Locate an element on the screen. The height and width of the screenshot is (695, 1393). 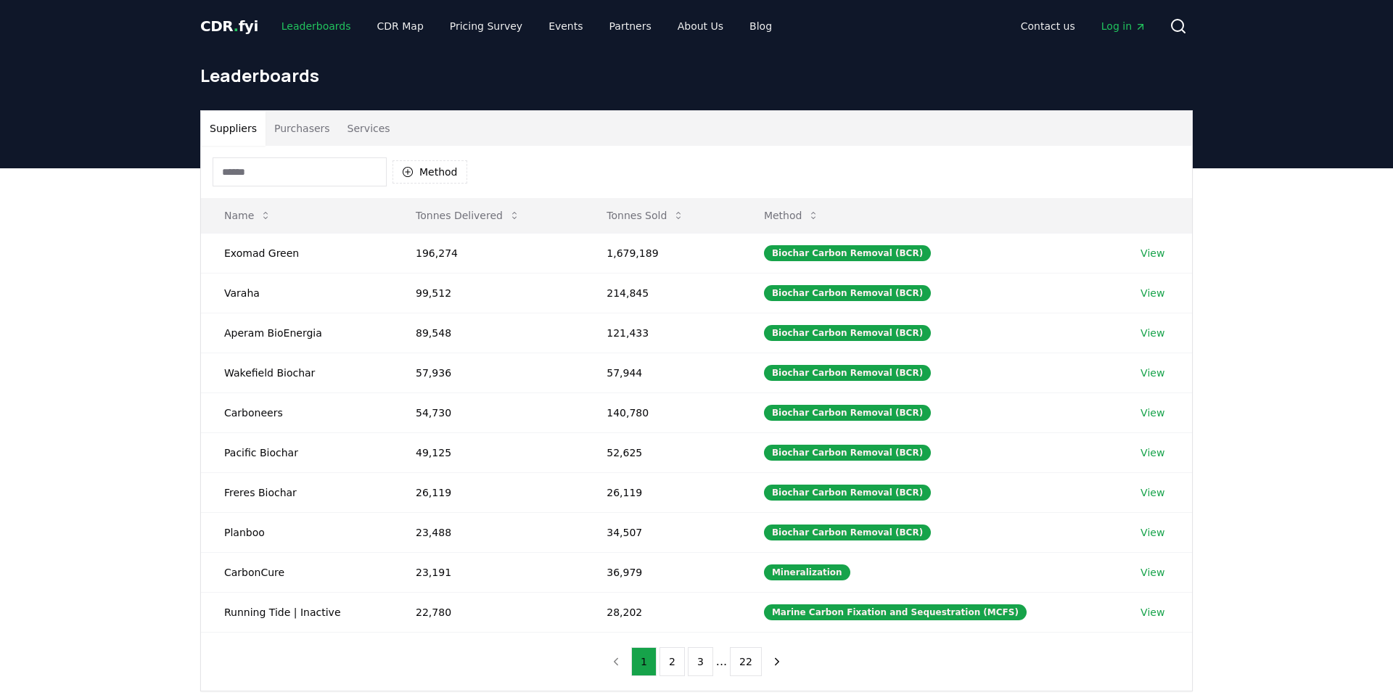
button: 22 is located at coordinates (746, 662).